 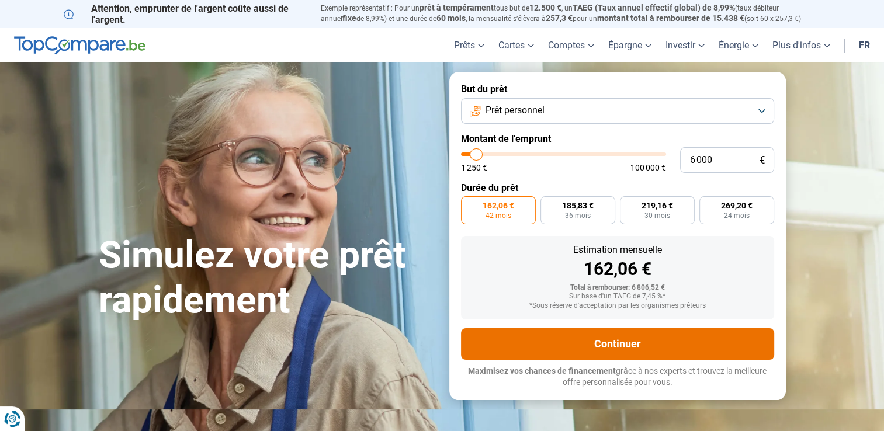 What do you see at coordinates (658, 216) in the screenshot?
I see `span: 30 mois` at bounding box center [658, 216].